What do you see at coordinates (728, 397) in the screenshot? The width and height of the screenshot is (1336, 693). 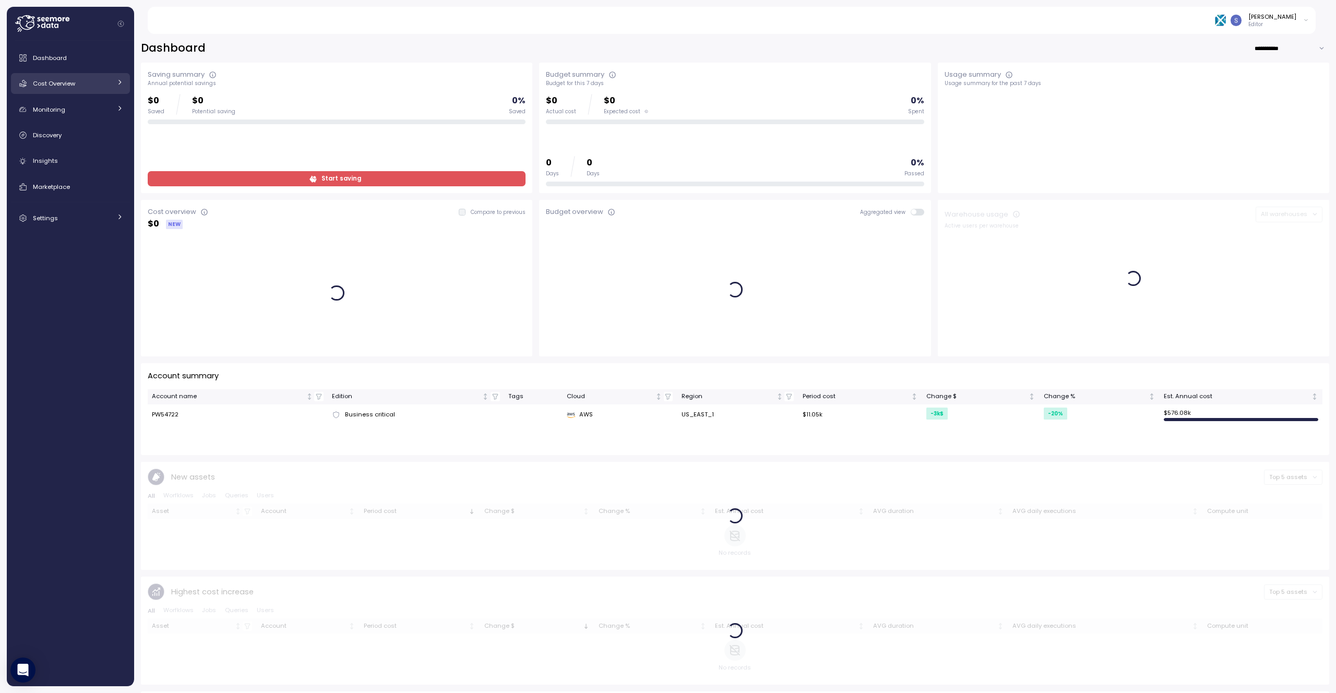 I see `div: Region` at bounding box center [728, 397].